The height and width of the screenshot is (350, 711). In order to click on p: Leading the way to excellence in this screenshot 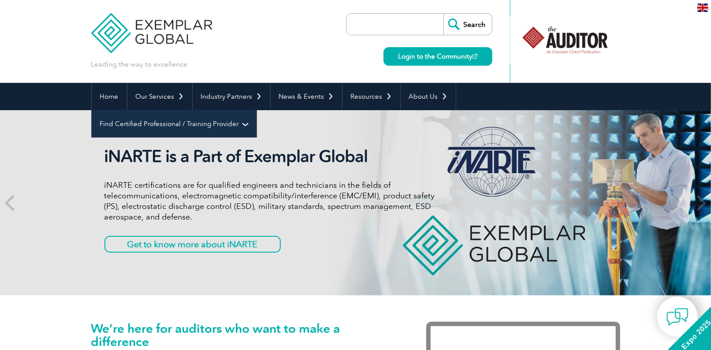, I will do `click(139, 64)`.